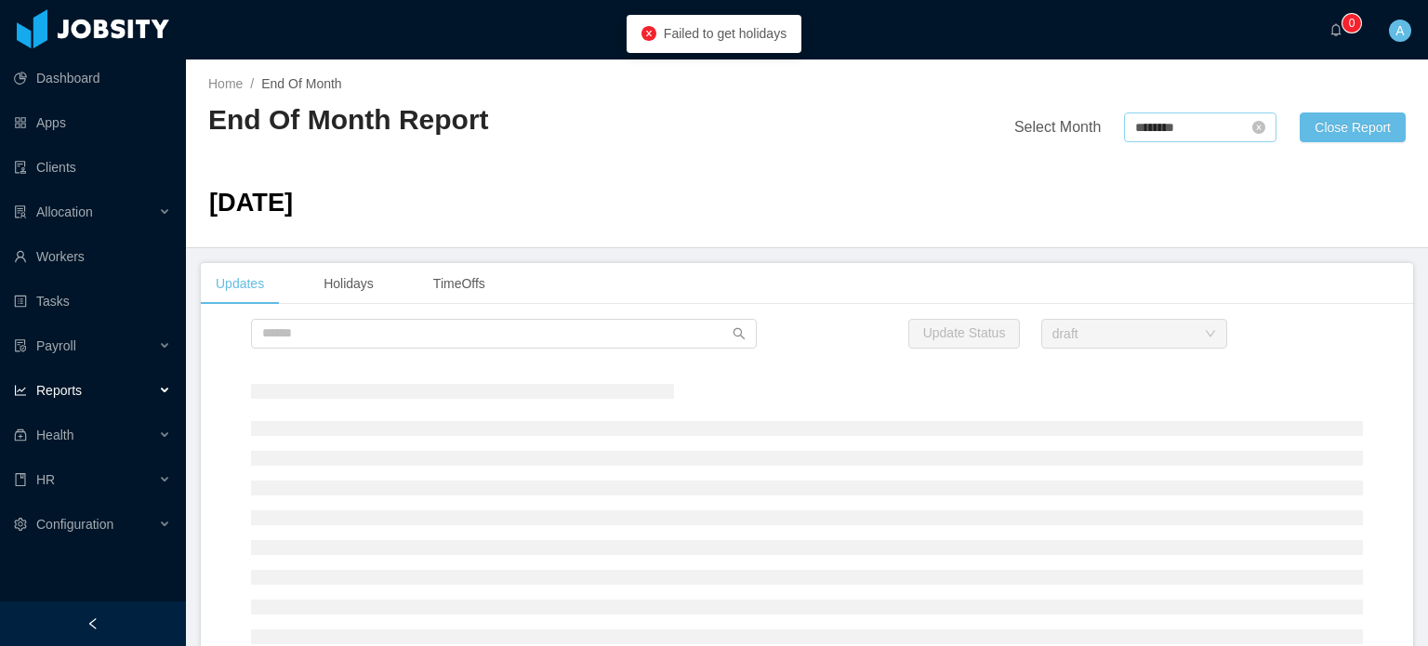 Image resolution: width=1428 pixels, height=646 pixels. I want to click on span: Failed to get holidays, so click(725, 33).